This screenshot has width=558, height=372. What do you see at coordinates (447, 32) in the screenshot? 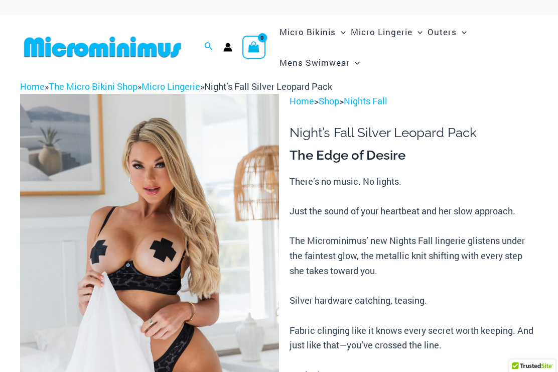
I see `a: OutersMenu ToggleMenu Toggle` at bounding box center [447, 32].